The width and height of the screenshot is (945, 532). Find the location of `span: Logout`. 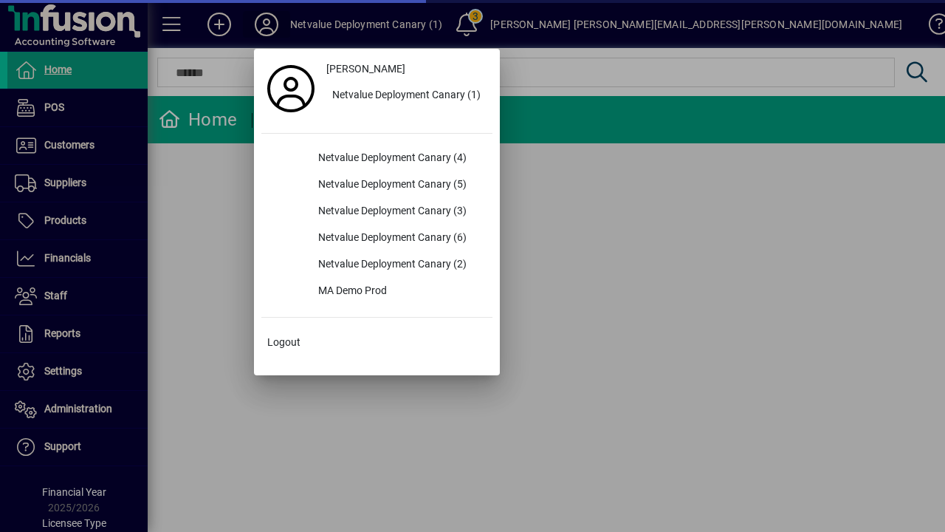

span: Logout is located at coordinates (284, 342).